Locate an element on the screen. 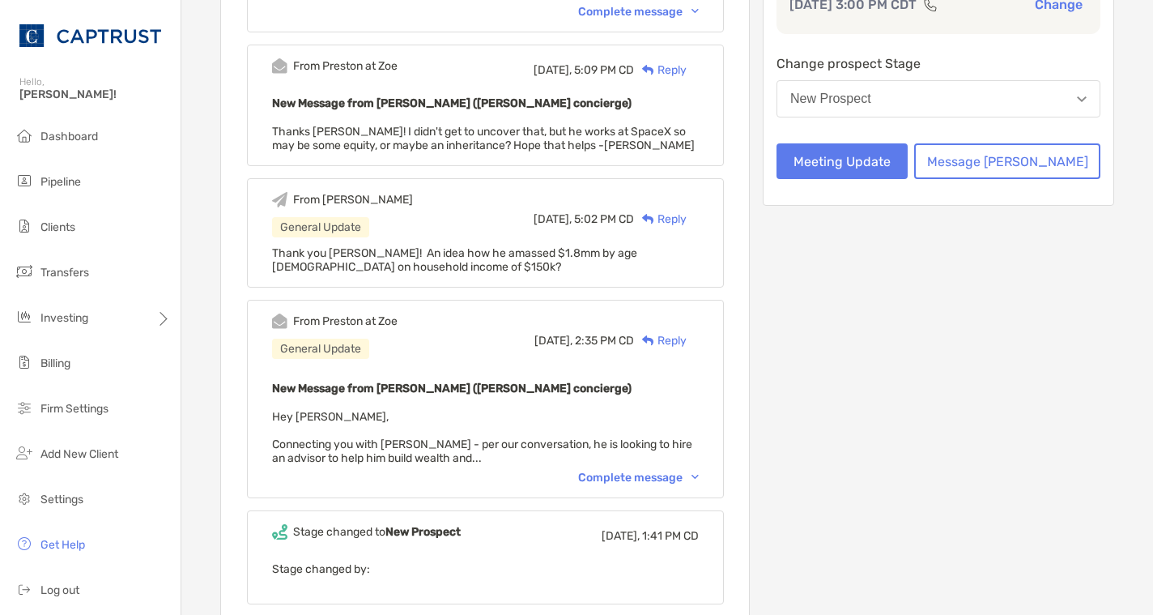  span: Billing is located at coordinates (55, 363).